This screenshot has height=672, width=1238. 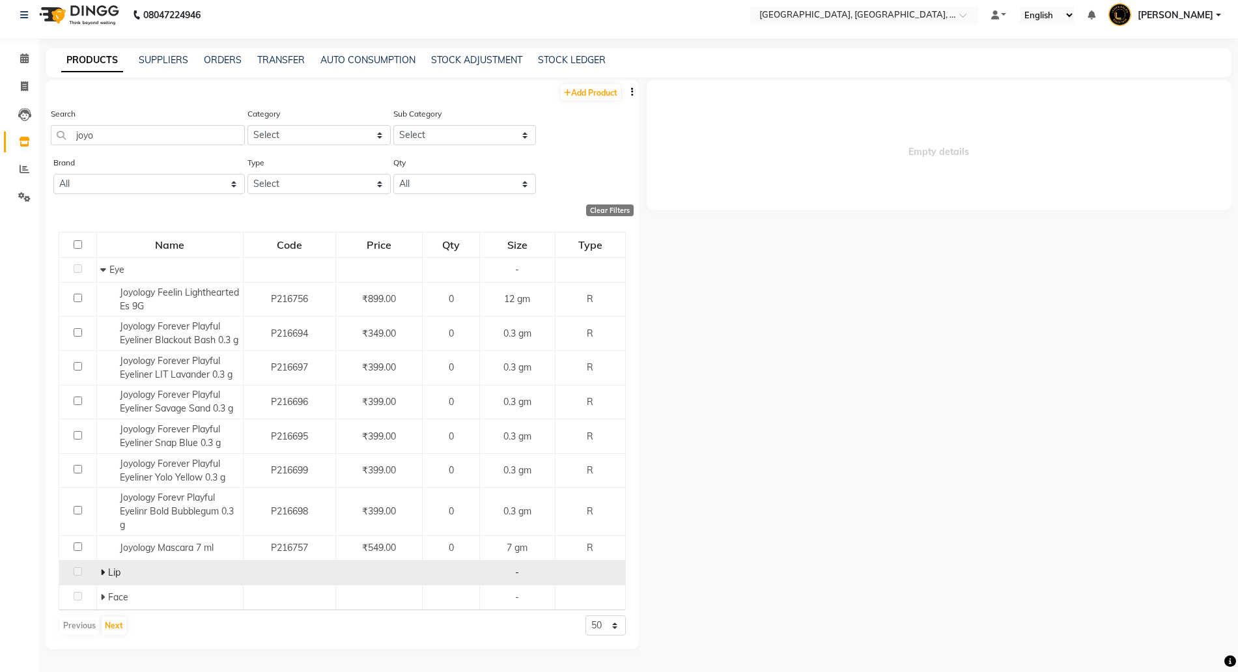 What do you see at coordinates (289, 511) in the screenshot?
I see `span: P216698` at bounding box center [289, 511].